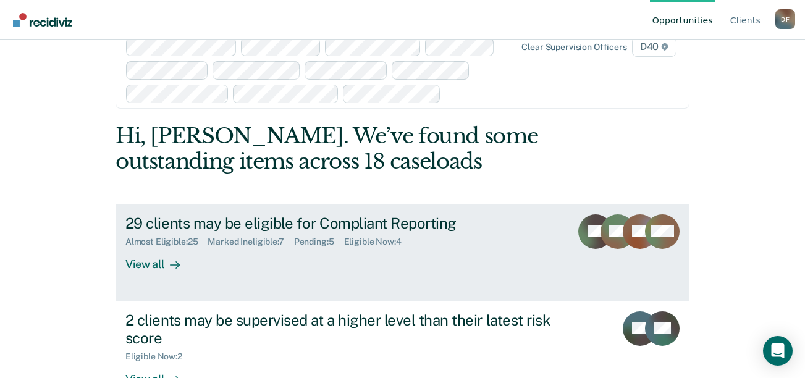 This screenshot has height=378, width=805. Describe the element at coordinates (167, 242) in the screenshot. I see `div: Almost Eligible : 25` at that location.